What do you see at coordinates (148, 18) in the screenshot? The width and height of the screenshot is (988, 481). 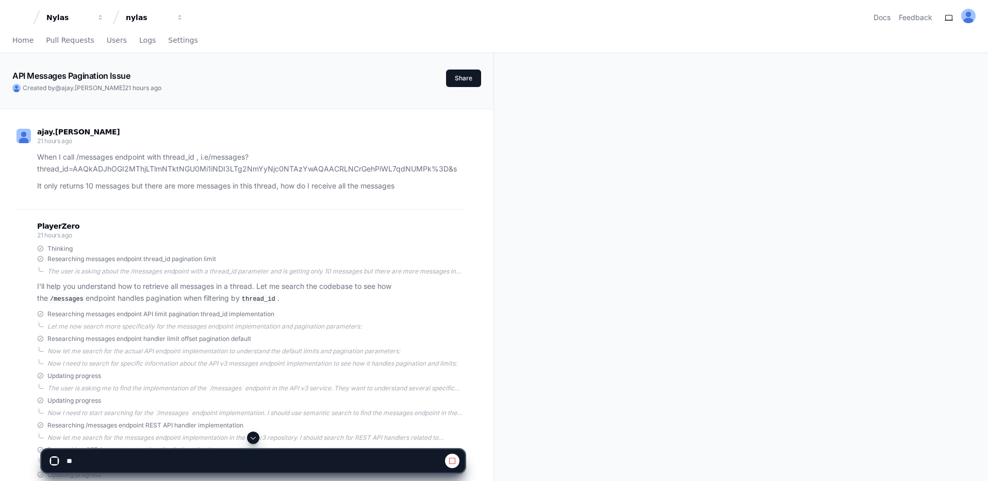 I see `div: nylas` at bounding box center [148, 18].